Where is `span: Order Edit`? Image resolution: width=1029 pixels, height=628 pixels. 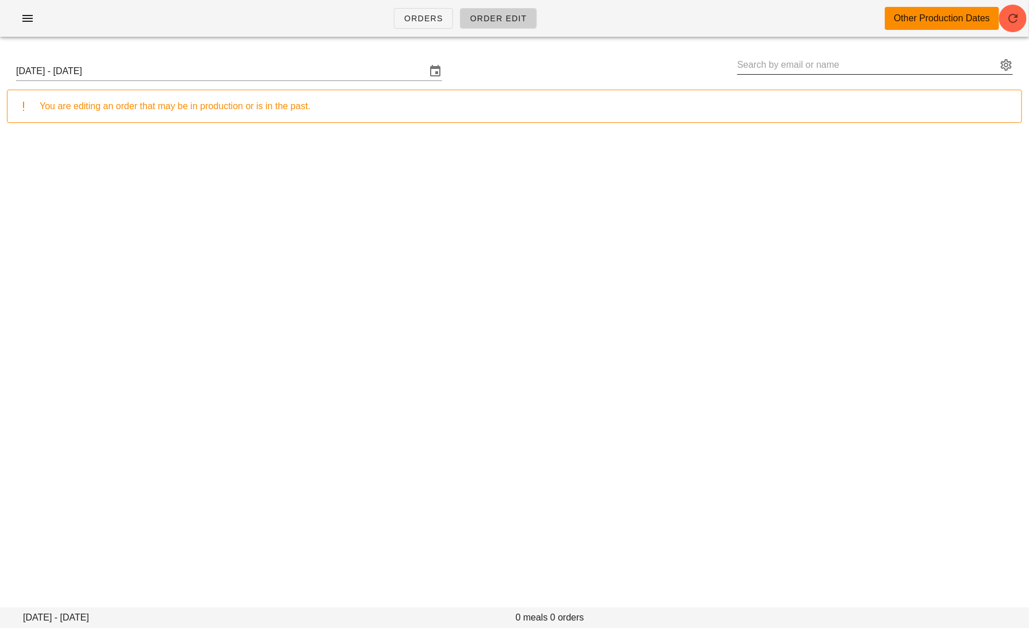 span: Order Edit is located at coordinates (498, 18).